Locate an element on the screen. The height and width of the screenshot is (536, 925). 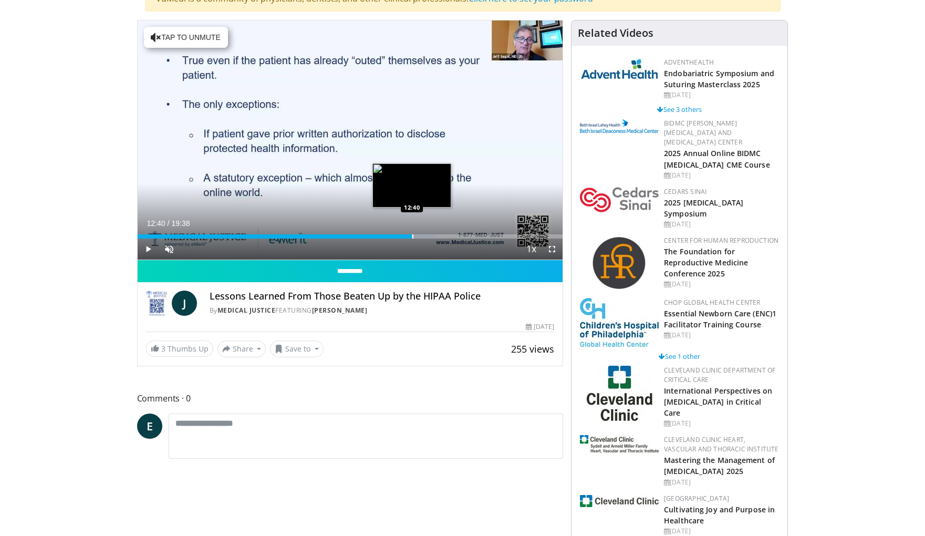
img: 7e905080-f4a2-4088-8787-33ce2bef9ada.png.150x105_q85_autocrop_double_scale_upscale_version-0.2.png is located at coordinates (620, 200).